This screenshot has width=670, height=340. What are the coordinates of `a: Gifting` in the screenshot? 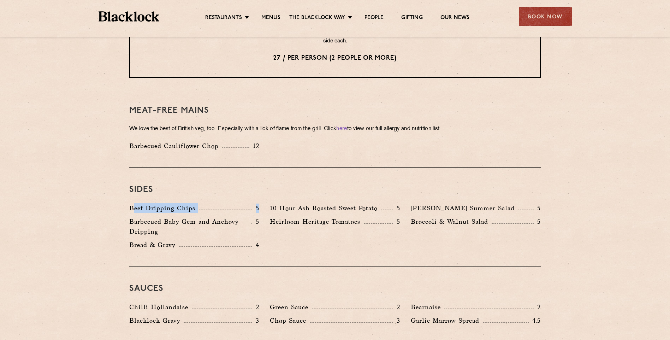 It's located at (412, 18).